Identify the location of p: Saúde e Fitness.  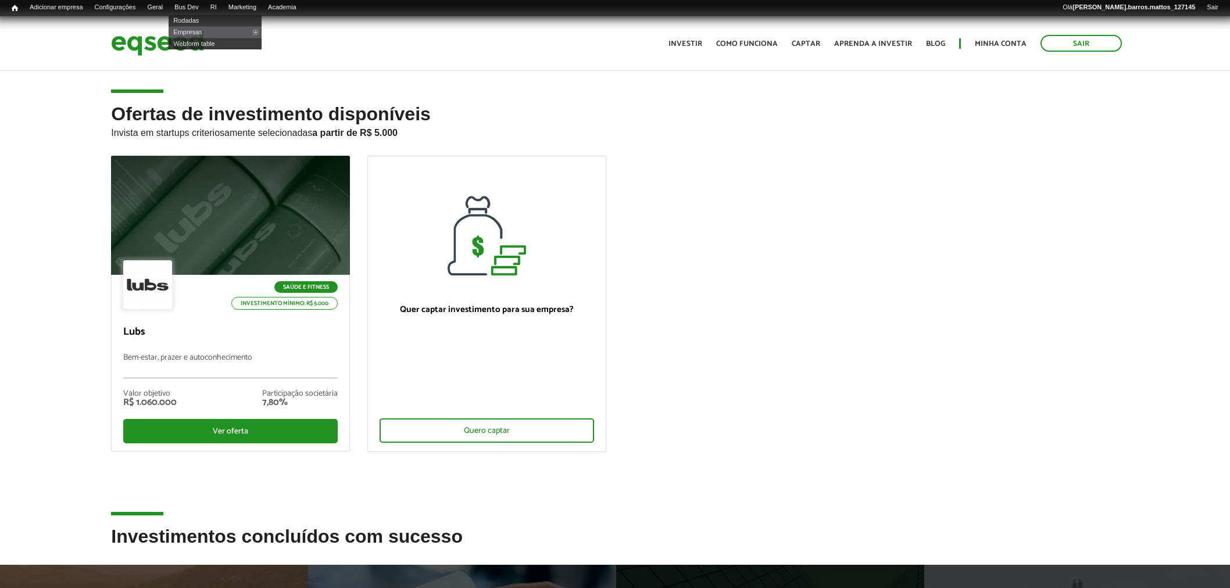
(306, 287).